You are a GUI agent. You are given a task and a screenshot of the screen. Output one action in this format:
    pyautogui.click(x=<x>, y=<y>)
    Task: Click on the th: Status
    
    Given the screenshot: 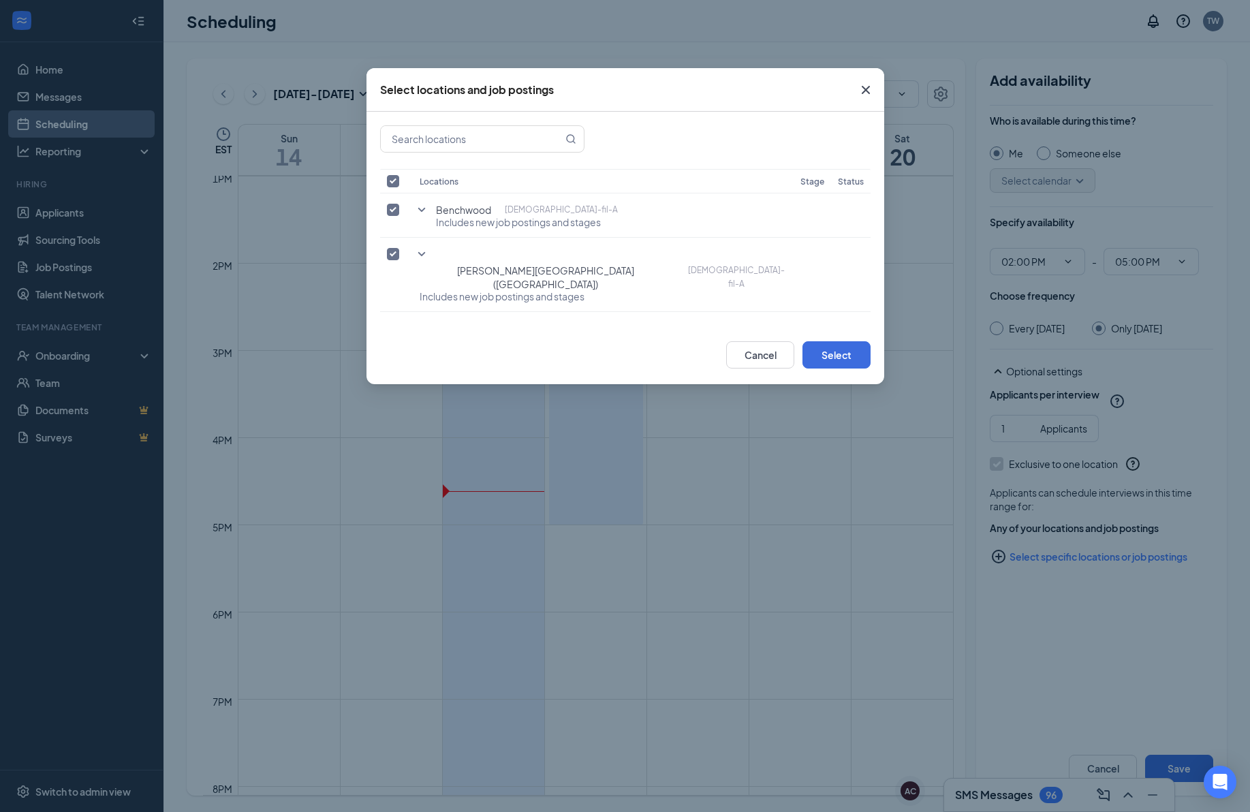 What is the action you would take?
    pyautogui.click(x=851, y=181)
    